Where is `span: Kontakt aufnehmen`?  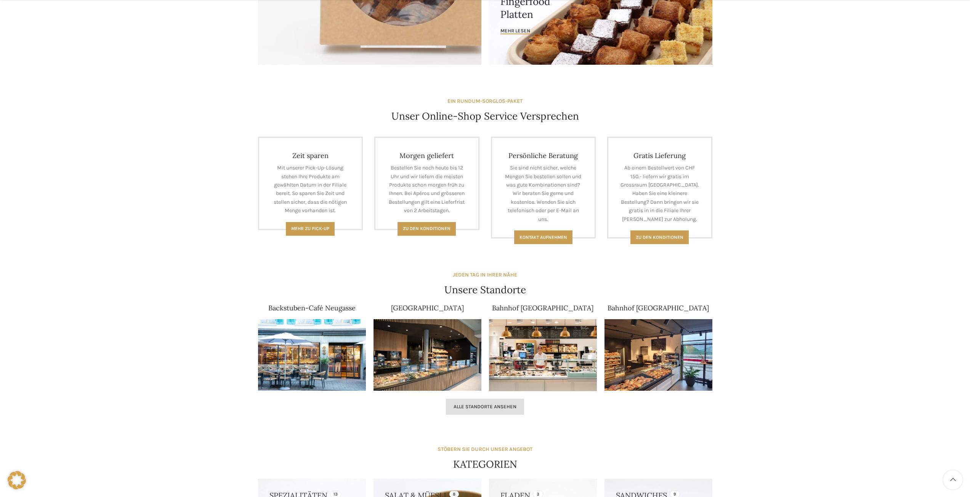
span: Kontakt aufnehmen is located at coordinates (543, 237).